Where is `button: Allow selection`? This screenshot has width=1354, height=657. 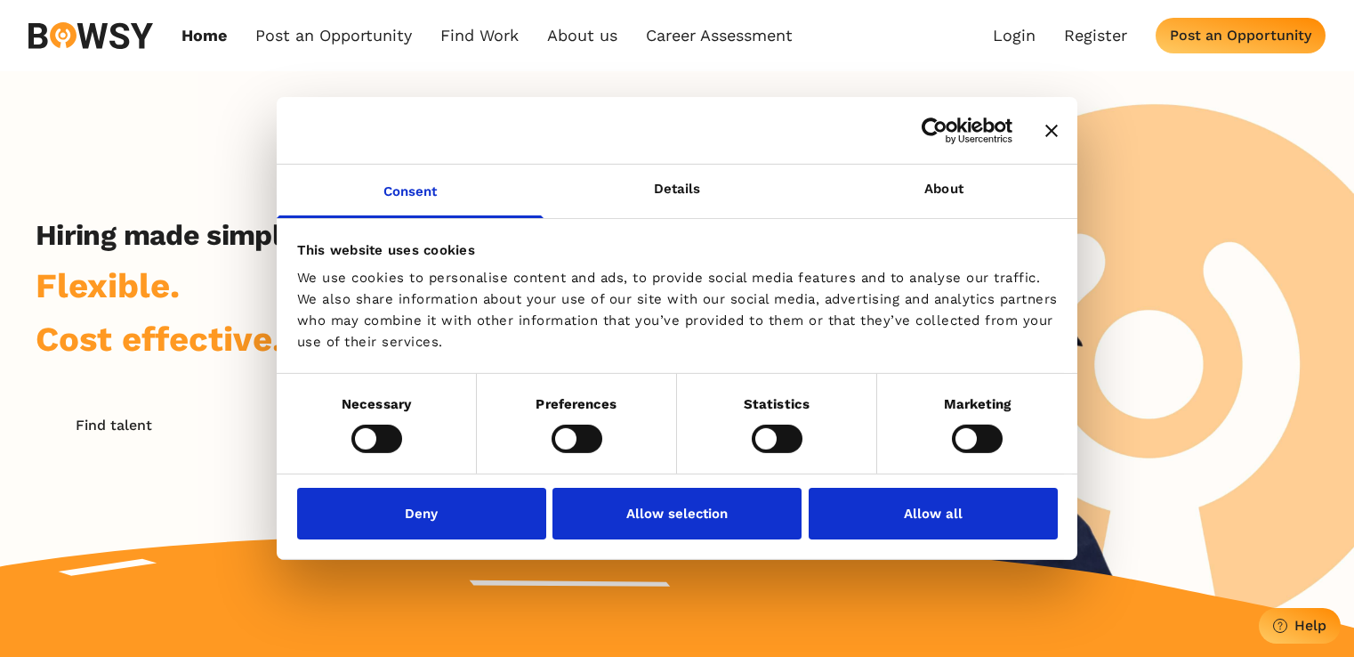 button: Allow selection is located at coordinates (677, 513).